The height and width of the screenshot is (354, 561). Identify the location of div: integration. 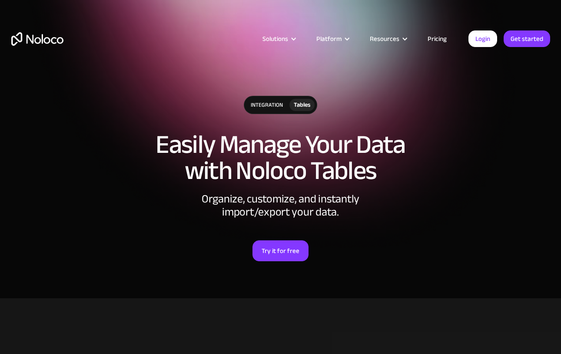
(267, 105).